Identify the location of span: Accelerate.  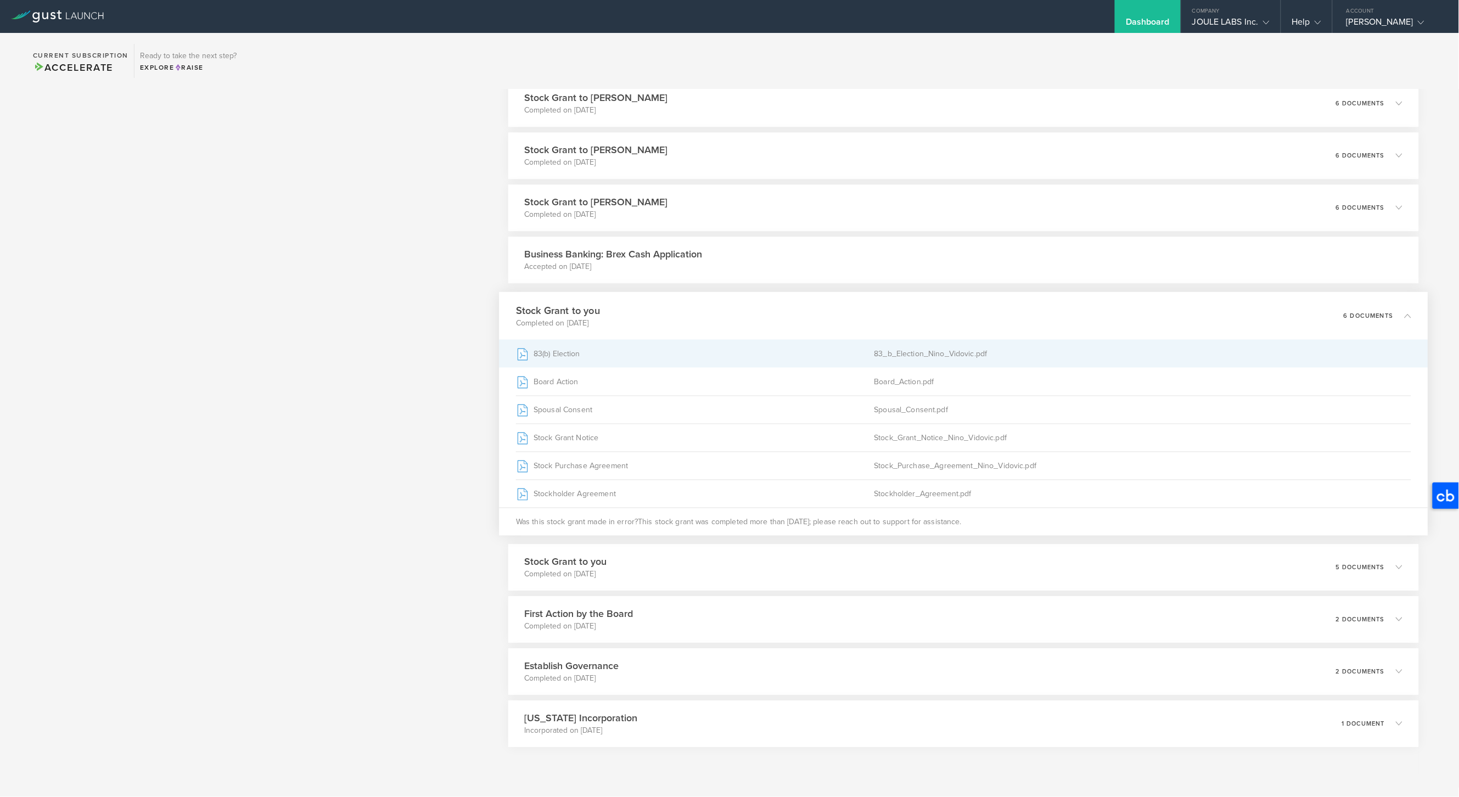
(73, 68).